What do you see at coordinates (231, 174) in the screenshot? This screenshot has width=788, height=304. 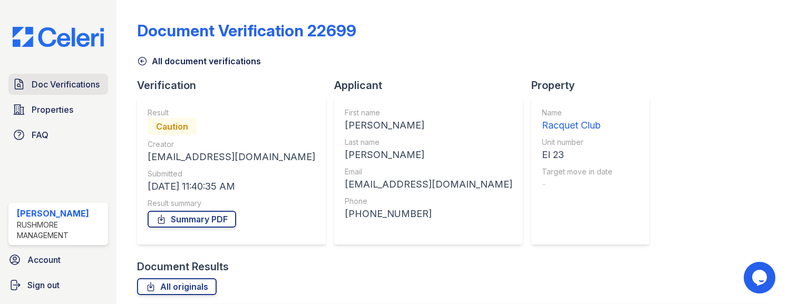 I see `div: Submitted` at bounding box center [231, 174].